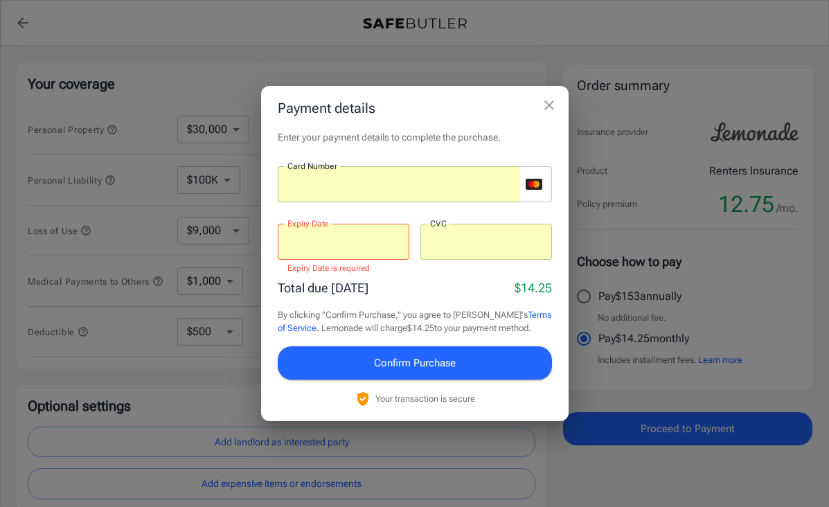 This screenshot has height=507, width=829. What do you see at coordinates (415, 108) in the screenshot?
I see `h2: Payment details` at bounding box center [415, 108].